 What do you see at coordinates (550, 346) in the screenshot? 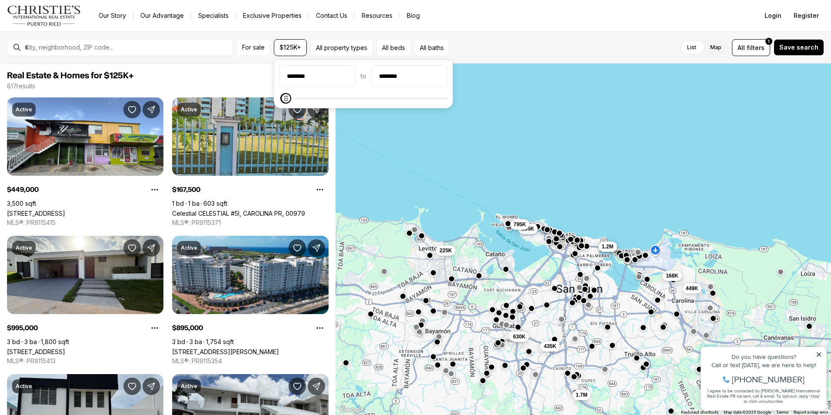
I see `span: 435K` at bounding box center [550, 346].